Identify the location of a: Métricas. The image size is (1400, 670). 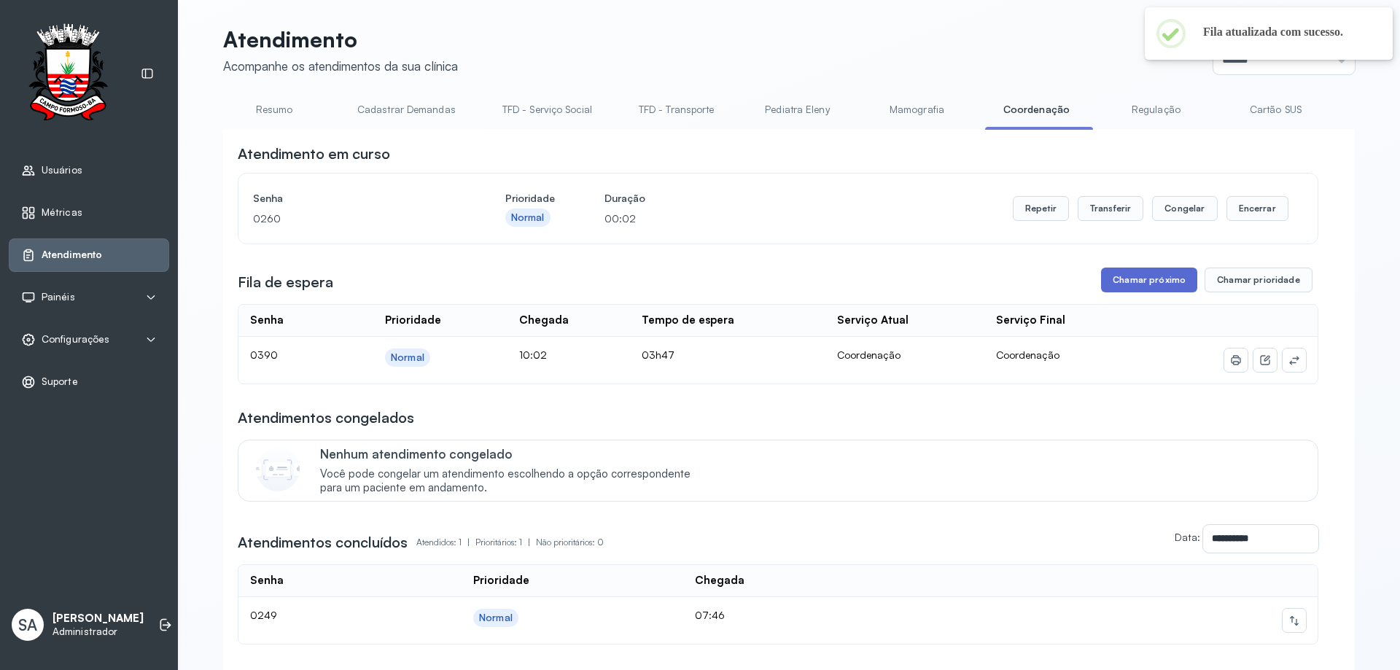
(89, 213).